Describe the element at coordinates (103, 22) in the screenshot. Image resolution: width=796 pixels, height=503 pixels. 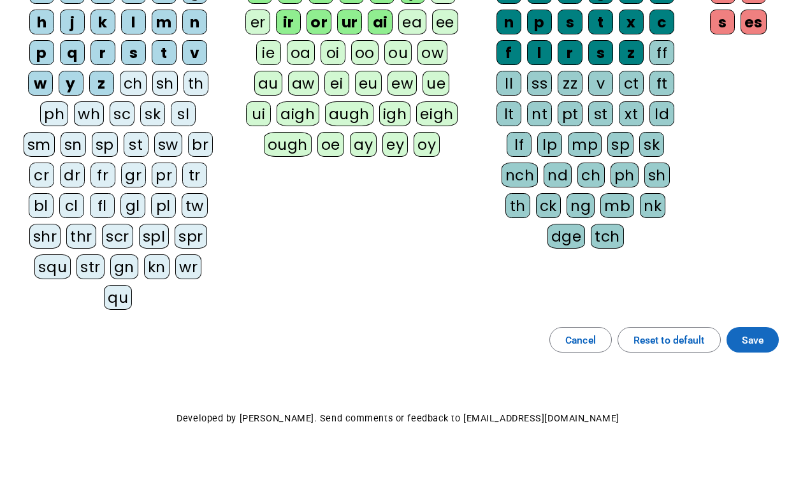
I see `div: k` at that location.